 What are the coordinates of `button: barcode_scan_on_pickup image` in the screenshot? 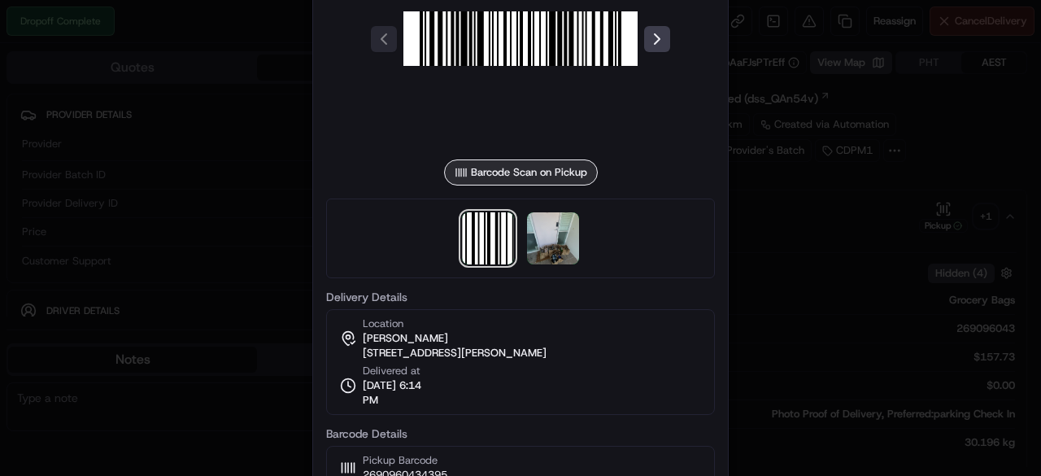 It's located at (488, 238).